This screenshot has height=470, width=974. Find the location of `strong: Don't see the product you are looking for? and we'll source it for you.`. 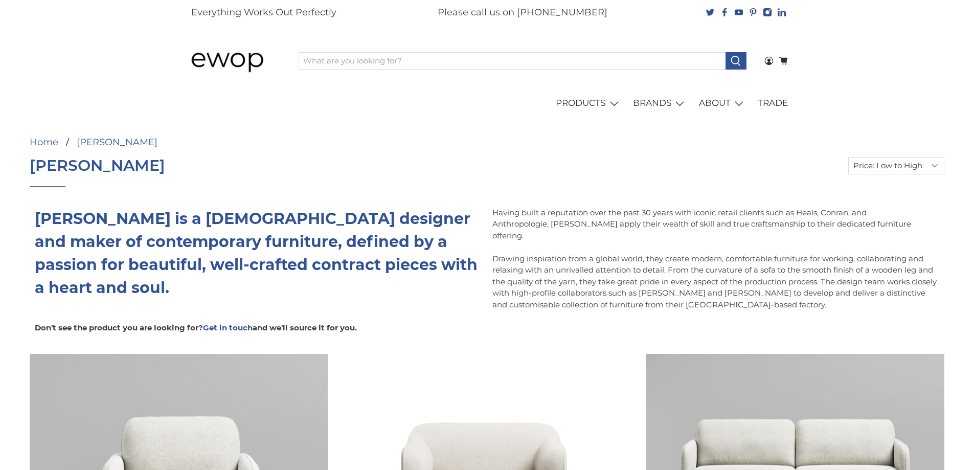

strong: Don't see the product you are looking for? and we'll source it for you. is located at coordinates (196, 327).